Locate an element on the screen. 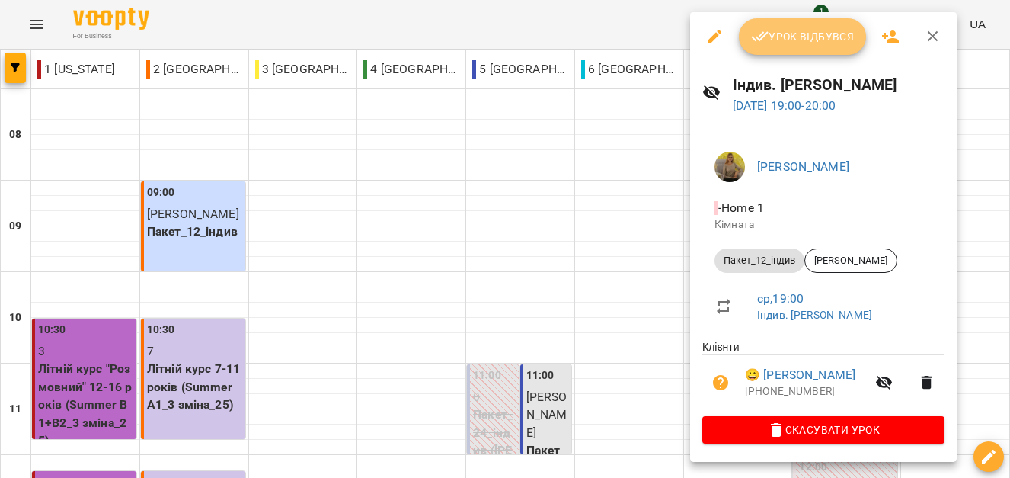 The width and height of the screenshot is (1010, 478). span: Скасувати Урок is located at coordinates (824, 430).